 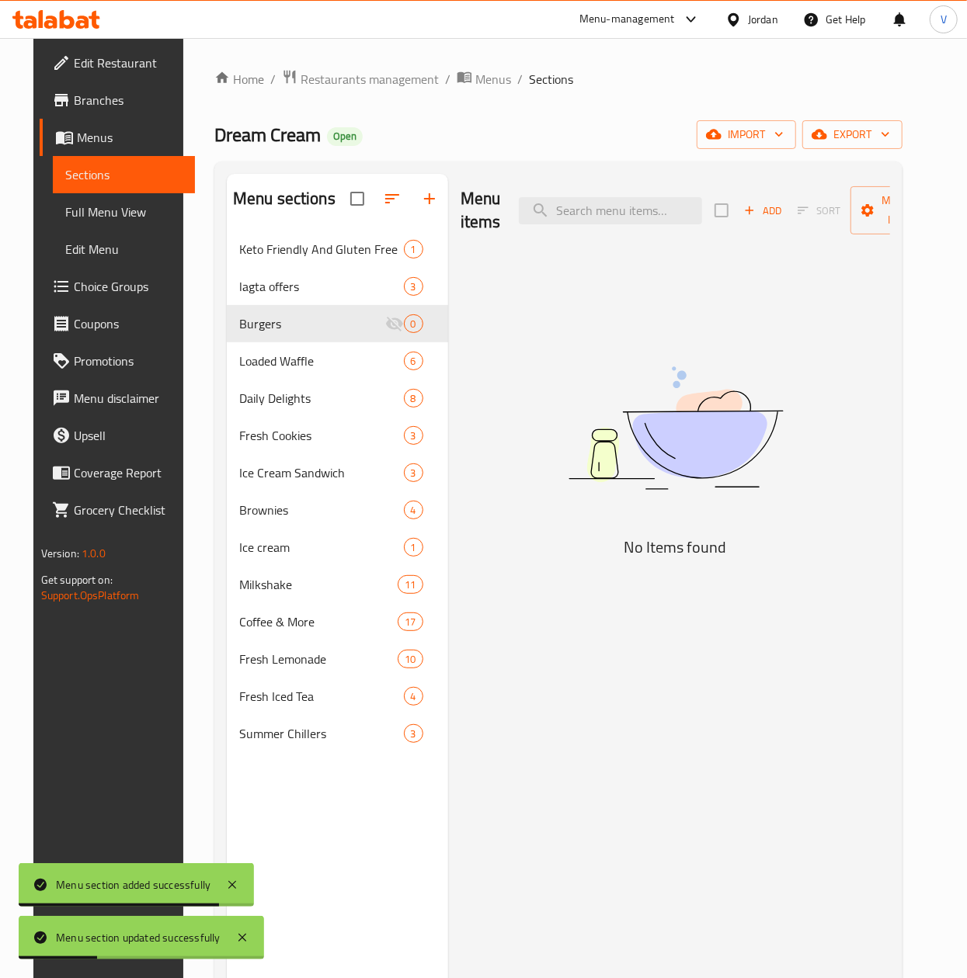 I want to click on div: Menu-management, so click(x=627, y=19).